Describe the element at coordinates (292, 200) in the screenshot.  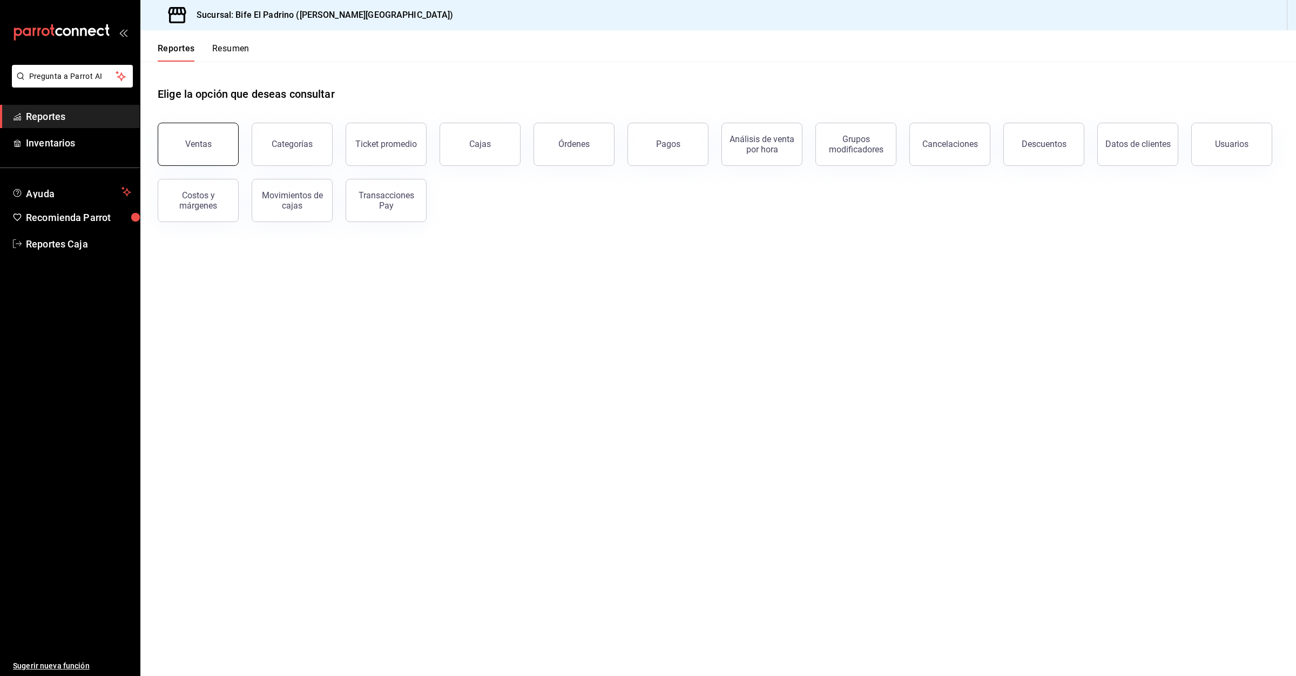
I see `button: Movimientos de cajas` at that location.